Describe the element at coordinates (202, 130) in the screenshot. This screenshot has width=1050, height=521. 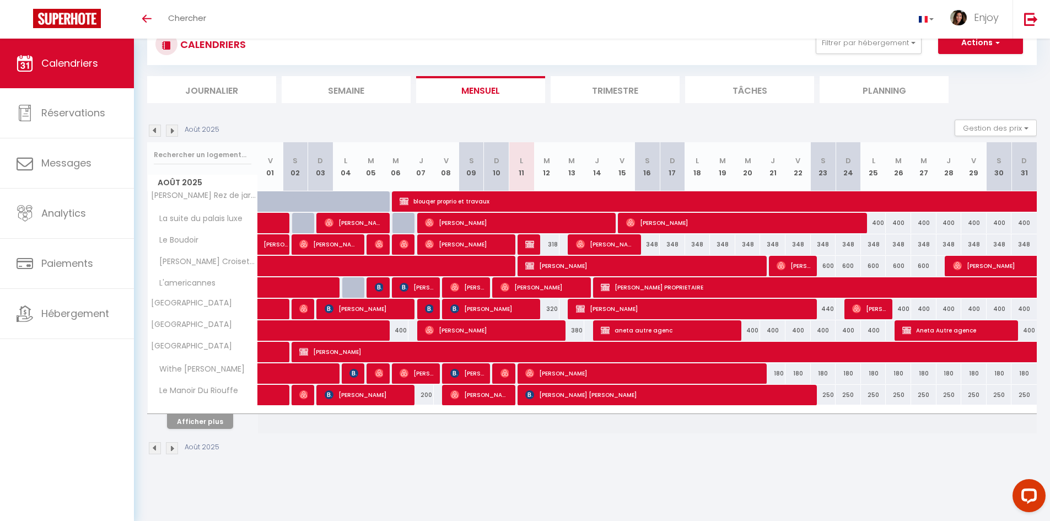
I see `p: Août 2025` at that location.